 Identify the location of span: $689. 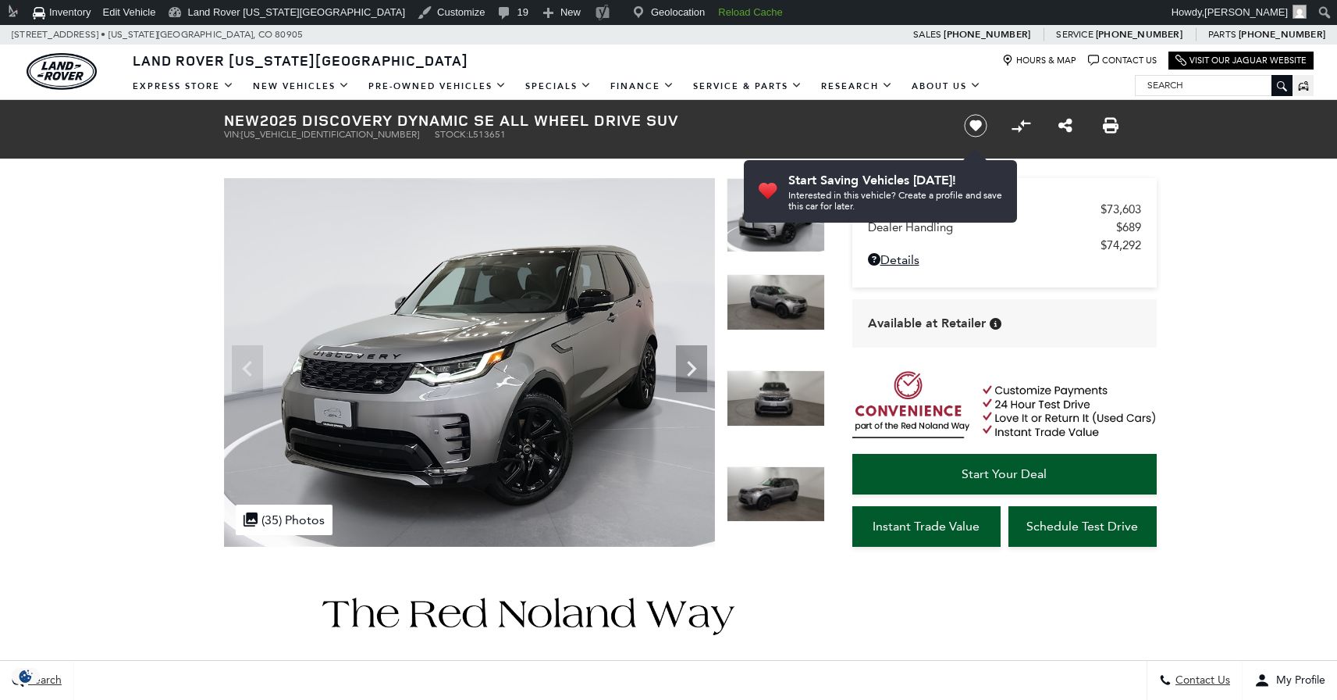
(1129, 227).